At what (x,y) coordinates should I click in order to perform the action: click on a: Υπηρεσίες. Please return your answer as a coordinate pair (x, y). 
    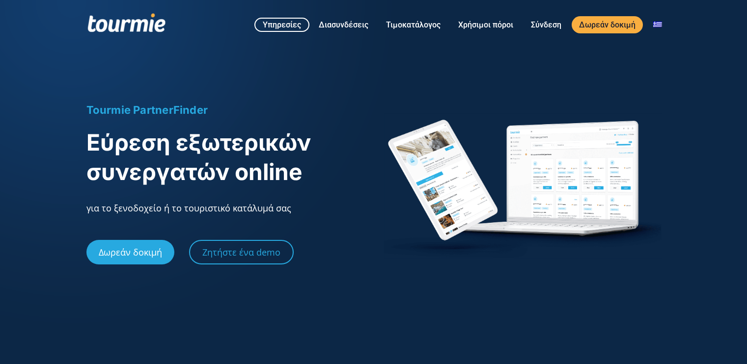
    Looking at the image, I should click on (282, 25).